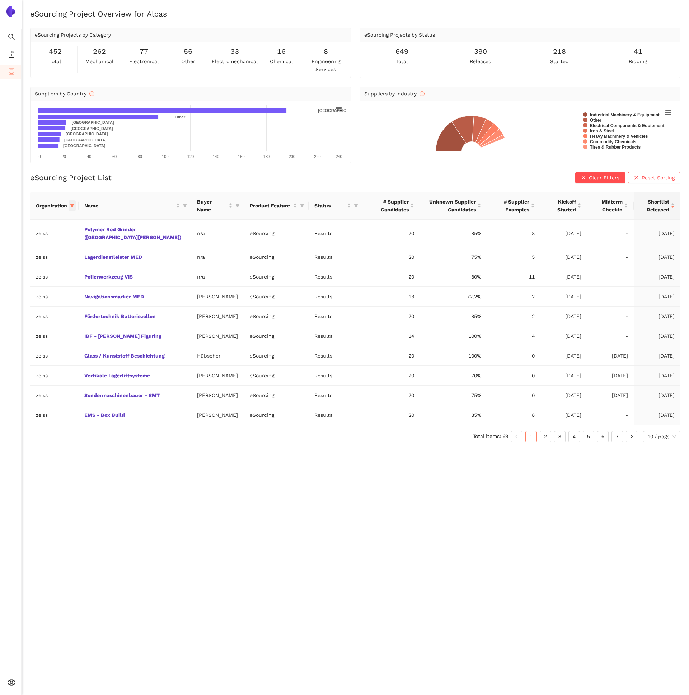  Describe the element at coordinates (603, 437) in the screenshot. I see `li: 6` at that location.